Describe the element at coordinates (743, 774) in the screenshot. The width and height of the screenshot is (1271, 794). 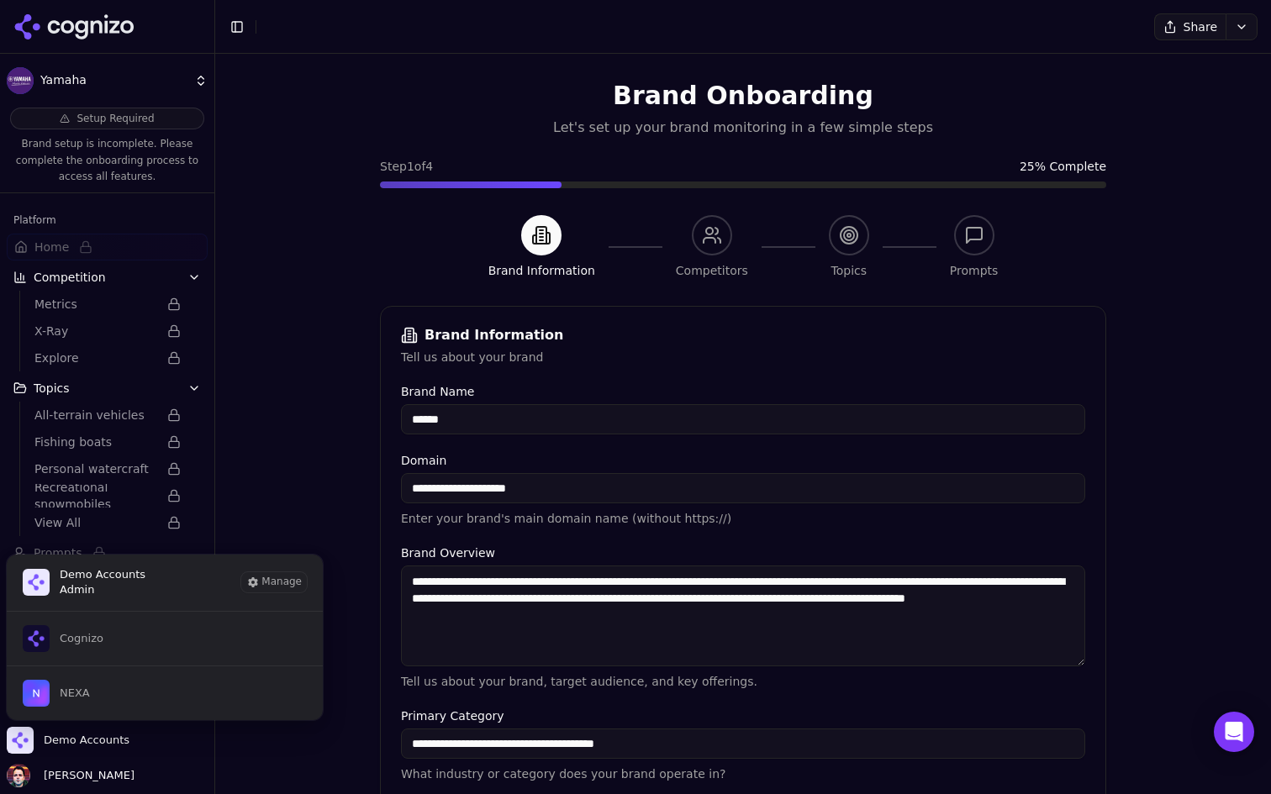
I see `p: What industry or category does your brand operate in?` at that location.